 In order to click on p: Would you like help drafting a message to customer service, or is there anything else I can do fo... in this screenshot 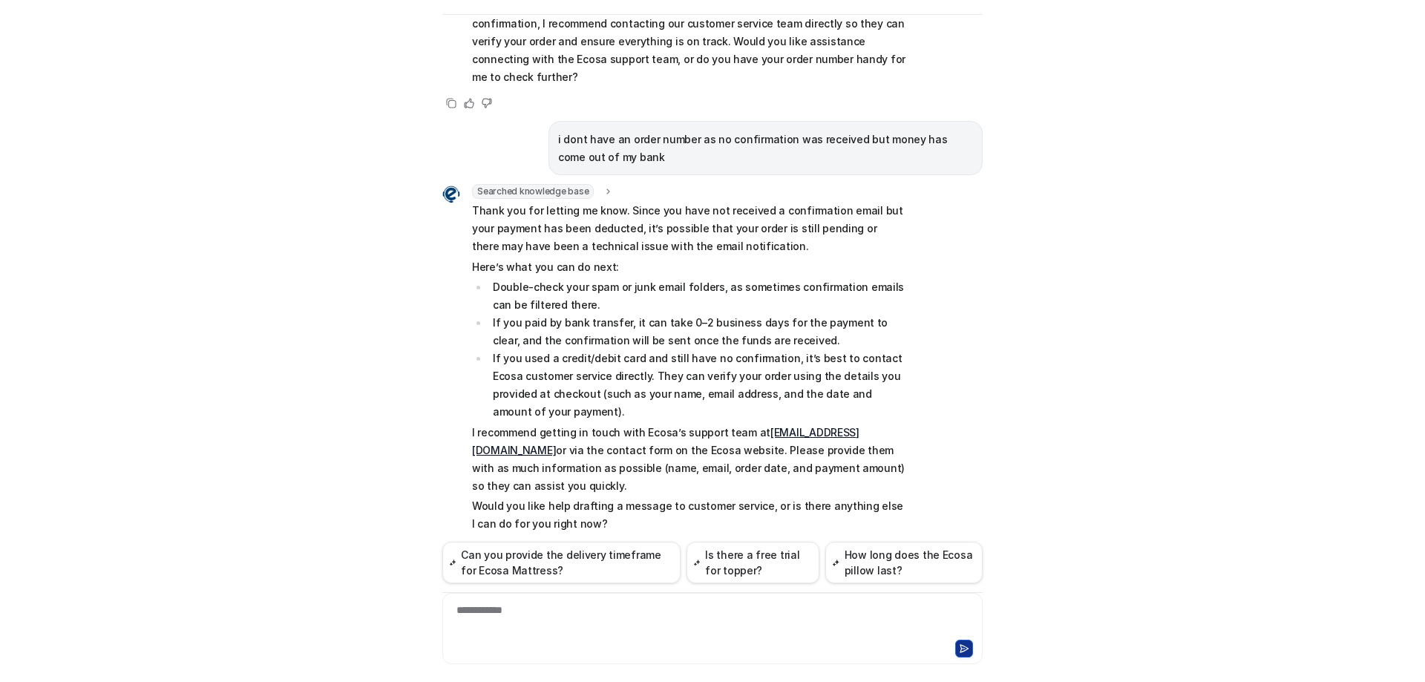, I will do `click(689, 515)`.